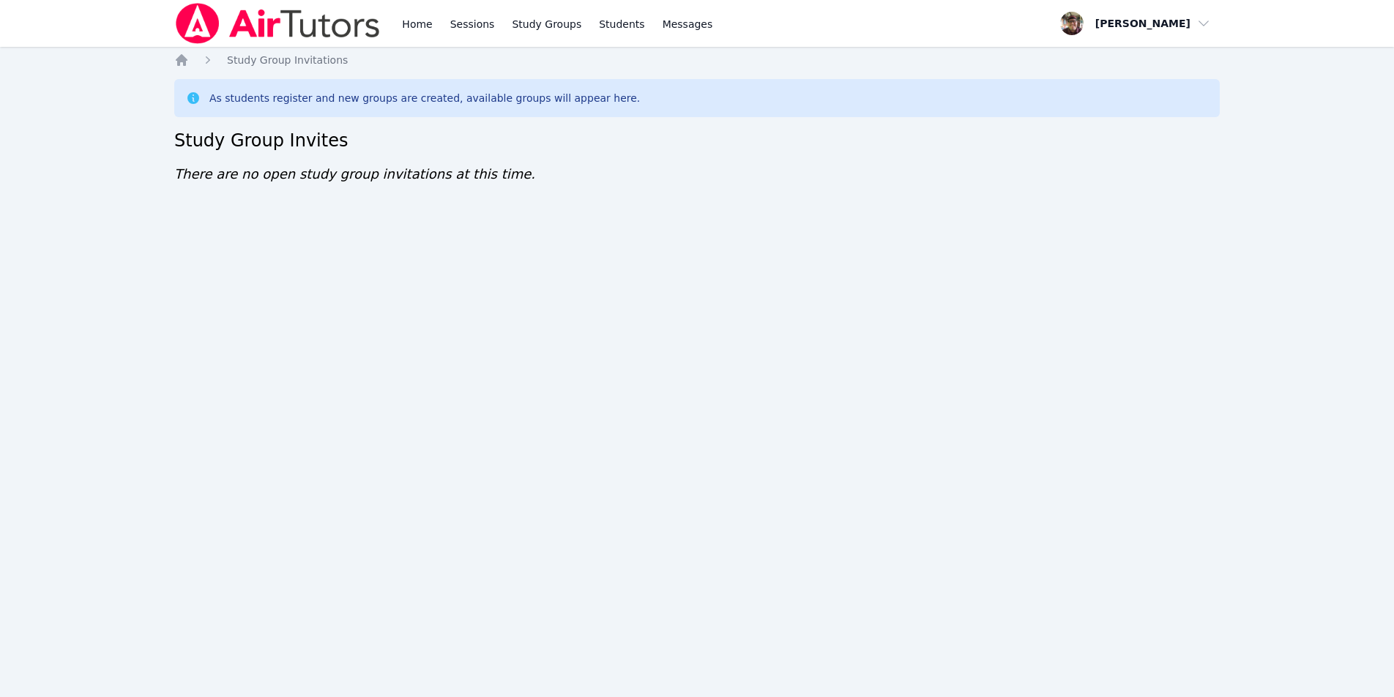  I want to click on h2: Study Group Invites, so click(697, 141).